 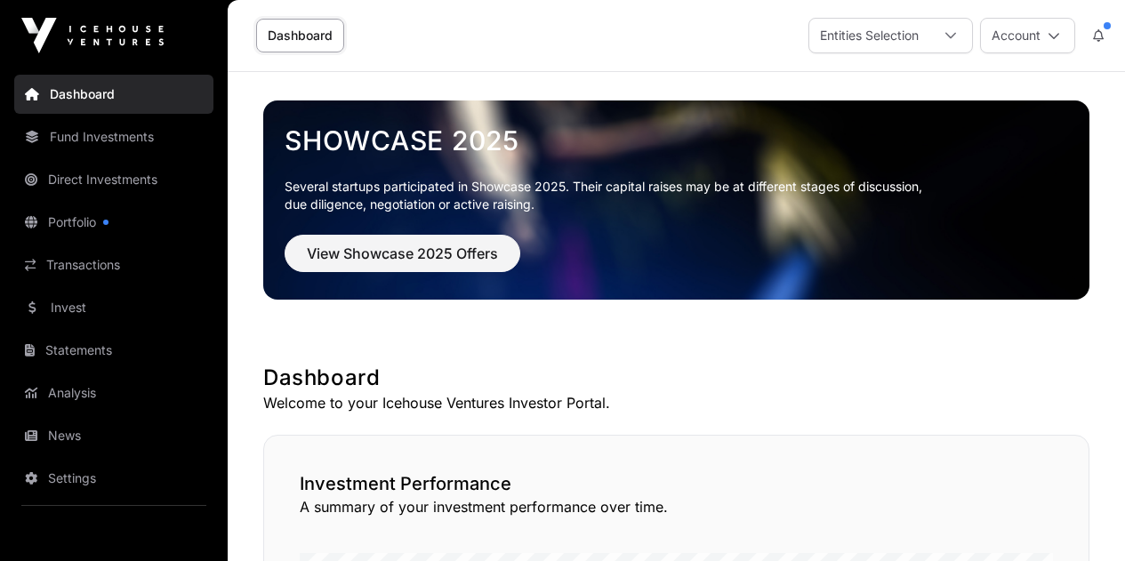 I want to click on a: Fund Investments, so click(x=114, y=137).